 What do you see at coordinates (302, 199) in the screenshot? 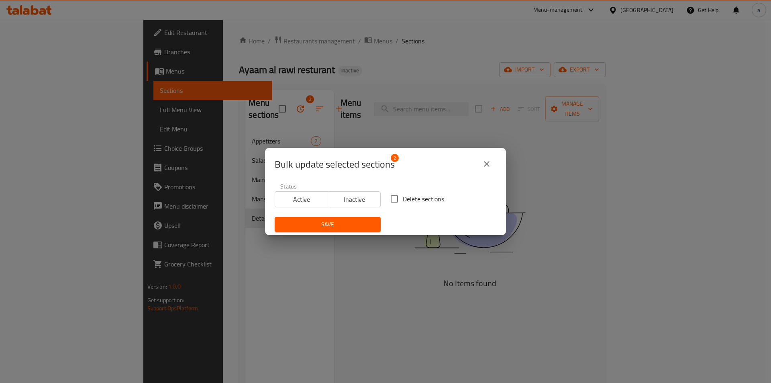
I see `span: Active` at bounding box center [302, 199].